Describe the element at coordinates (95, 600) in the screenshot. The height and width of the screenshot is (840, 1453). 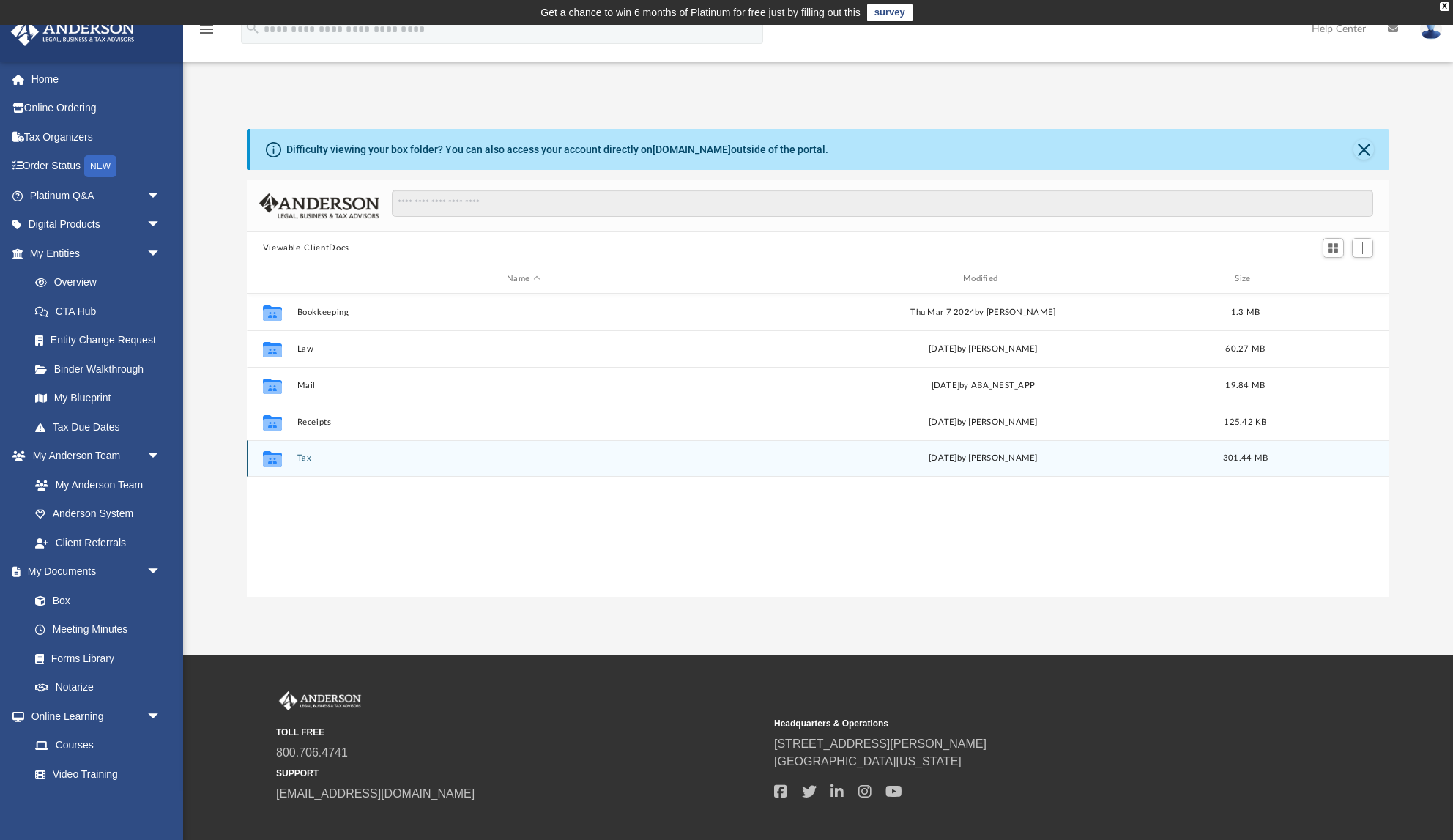
I see `a: Box` at that location.